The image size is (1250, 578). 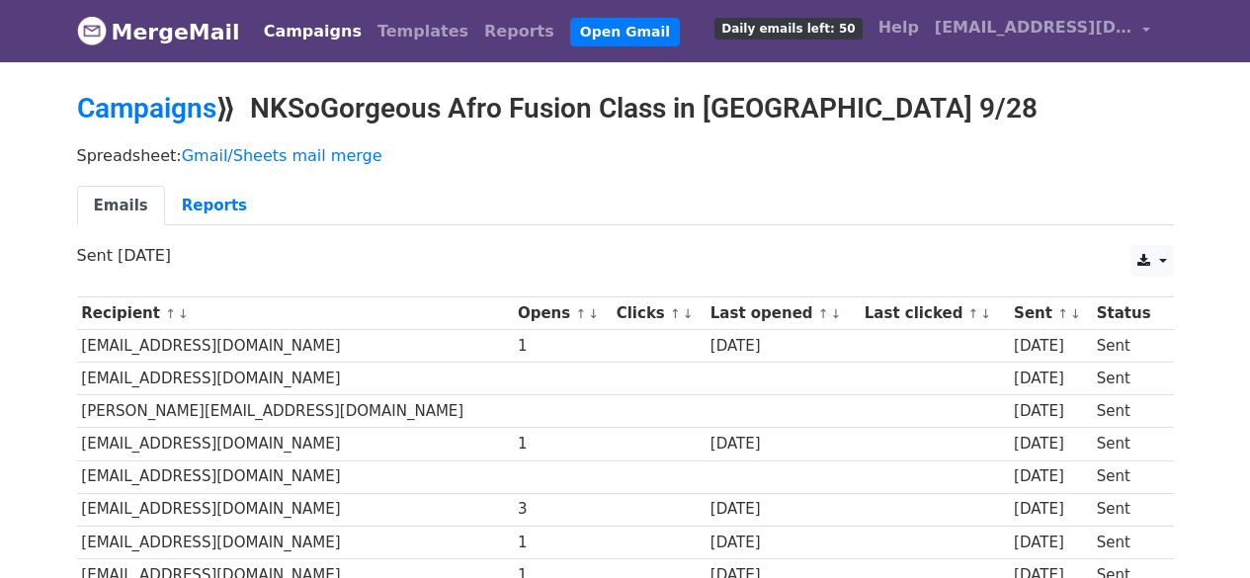 What do you see at coordinates (624, 32) in the screenshot?
I see `a: Open Gmail` at bounding box center [624, 32].